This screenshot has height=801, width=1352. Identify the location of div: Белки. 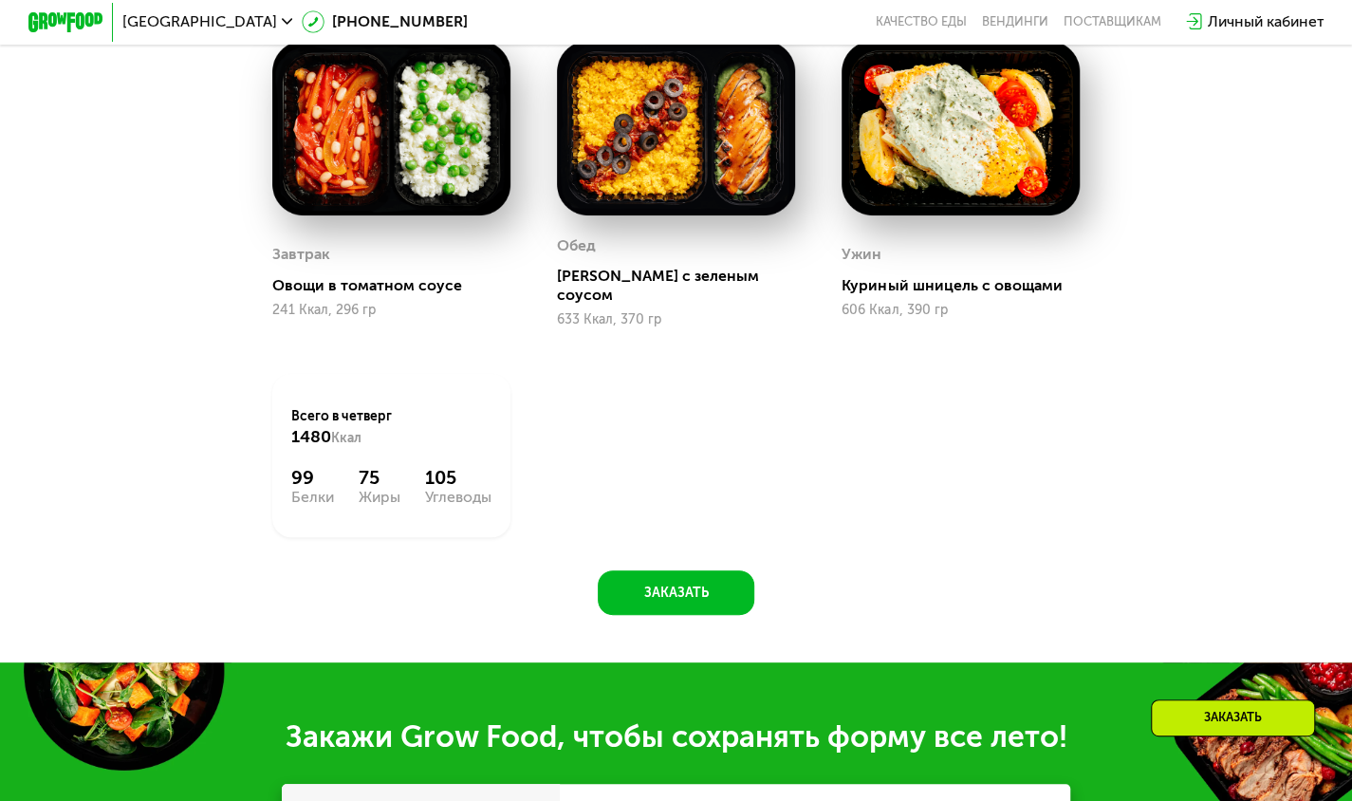
(312, 497).